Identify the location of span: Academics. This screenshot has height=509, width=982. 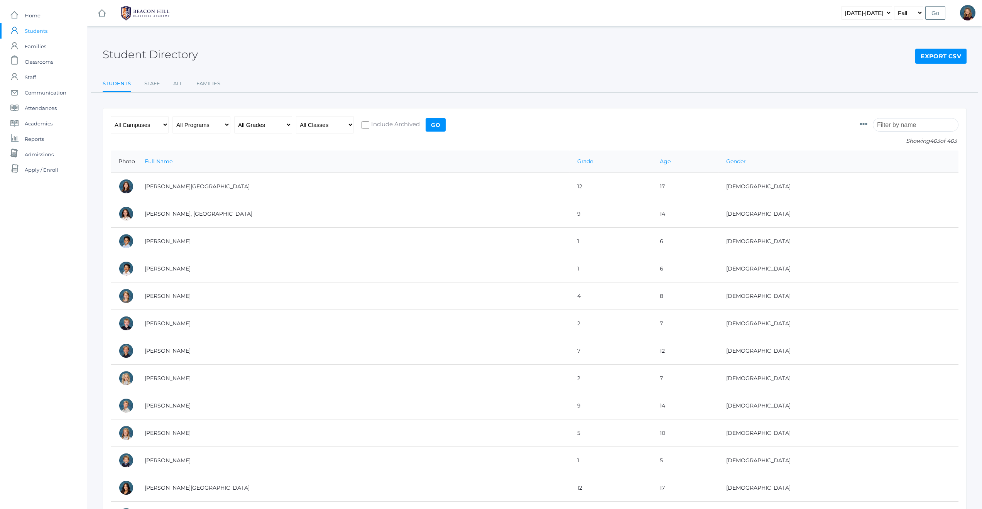
(39, 123).